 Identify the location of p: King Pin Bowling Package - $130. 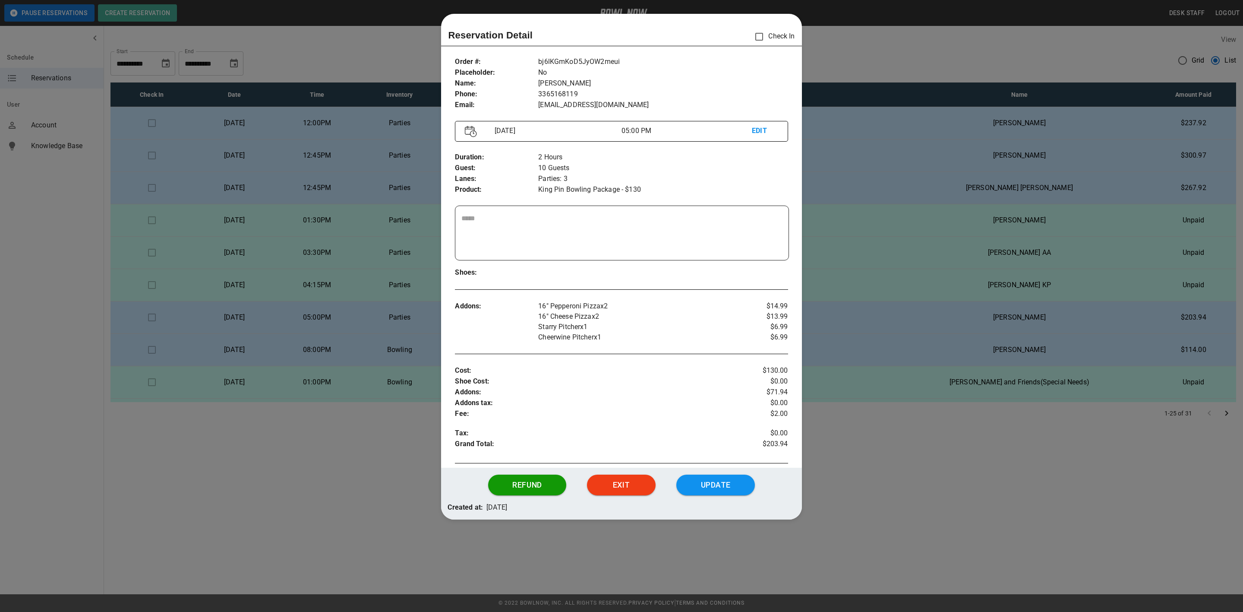
(663, 189).